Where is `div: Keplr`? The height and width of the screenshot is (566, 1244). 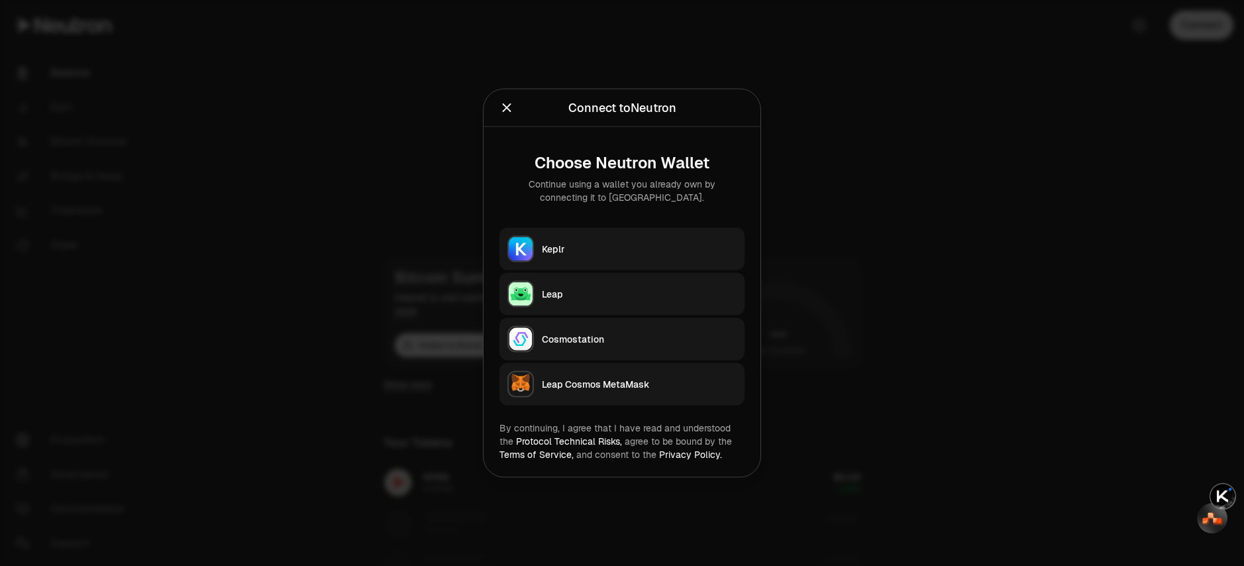
div: Keplr is located at coordinates (639, 249).